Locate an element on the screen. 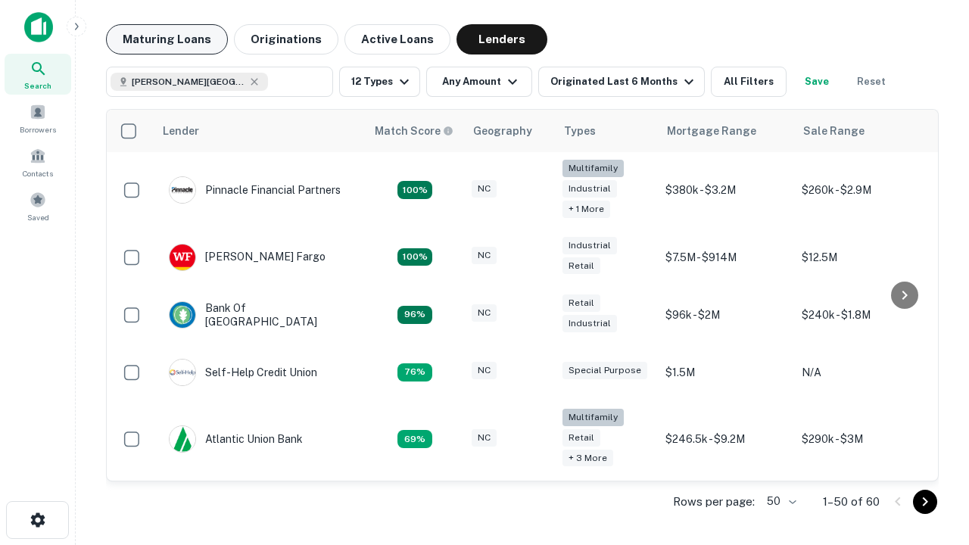 The image size is (969, 545). p: Rows per page: is located at coordinates (714, 502).